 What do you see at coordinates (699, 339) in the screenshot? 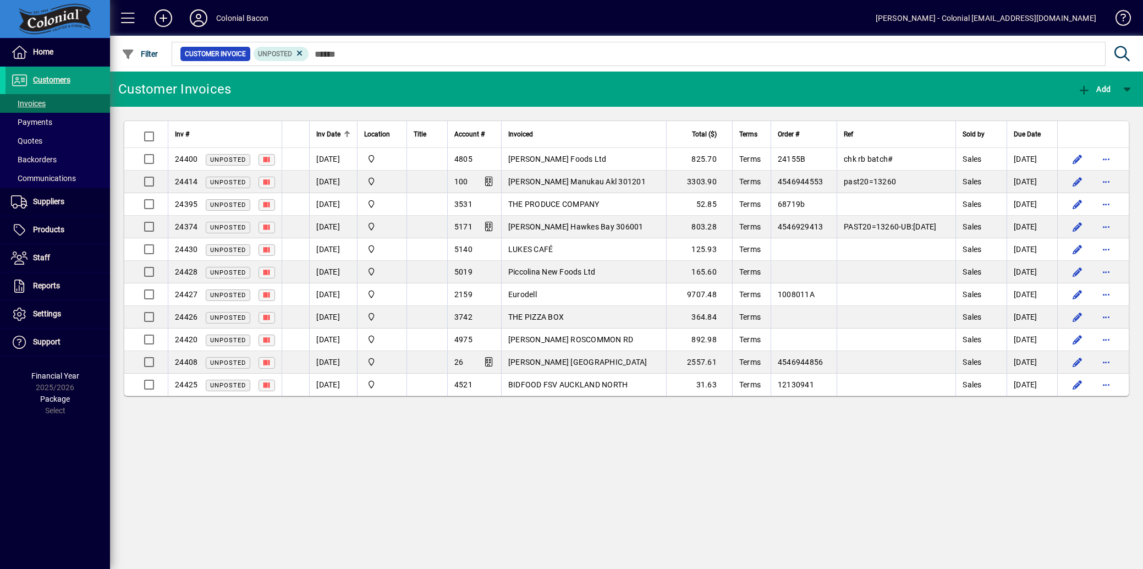
I see `td: 892.98` at bounding box center [699, 339].